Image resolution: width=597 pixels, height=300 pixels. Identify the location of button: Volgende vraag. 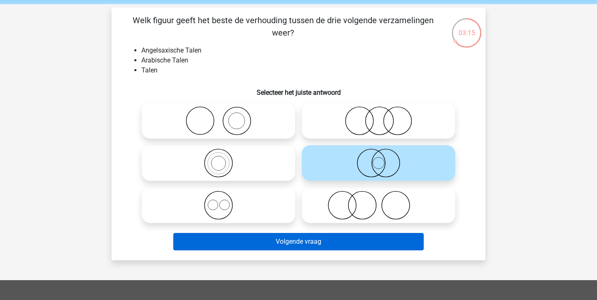
(298, 242).